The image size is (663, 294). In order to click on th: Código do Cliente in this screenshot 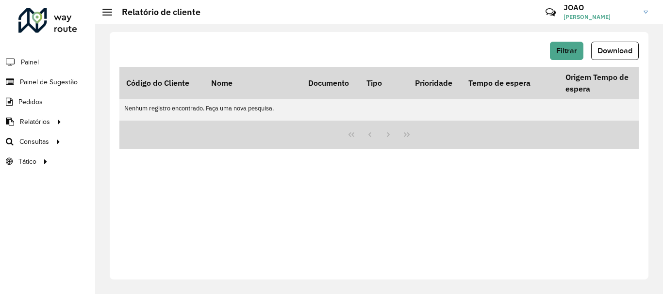, I will do `click(162, 83)`.